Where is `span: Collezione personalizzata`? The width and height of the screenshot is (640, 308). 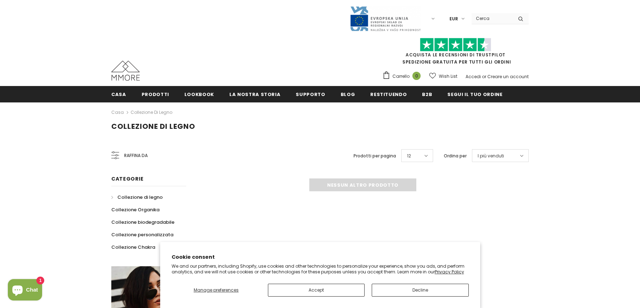 span: Collezione personalizzata is located at coordinates (142, 234).